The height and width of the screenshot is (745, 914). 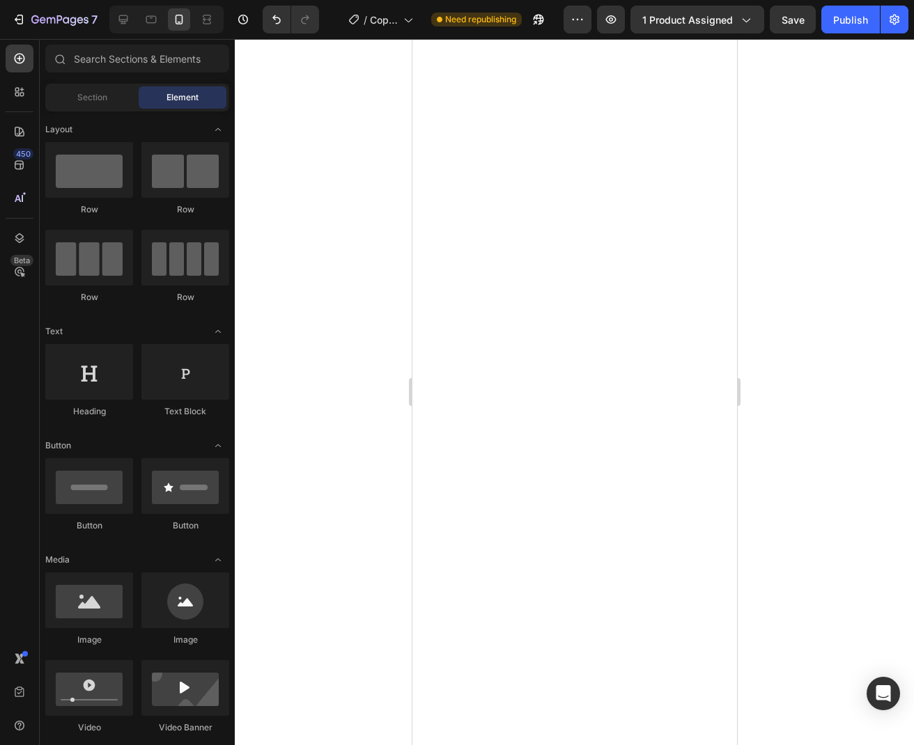 I want to click on button: Save, so click(x=793, y=20).